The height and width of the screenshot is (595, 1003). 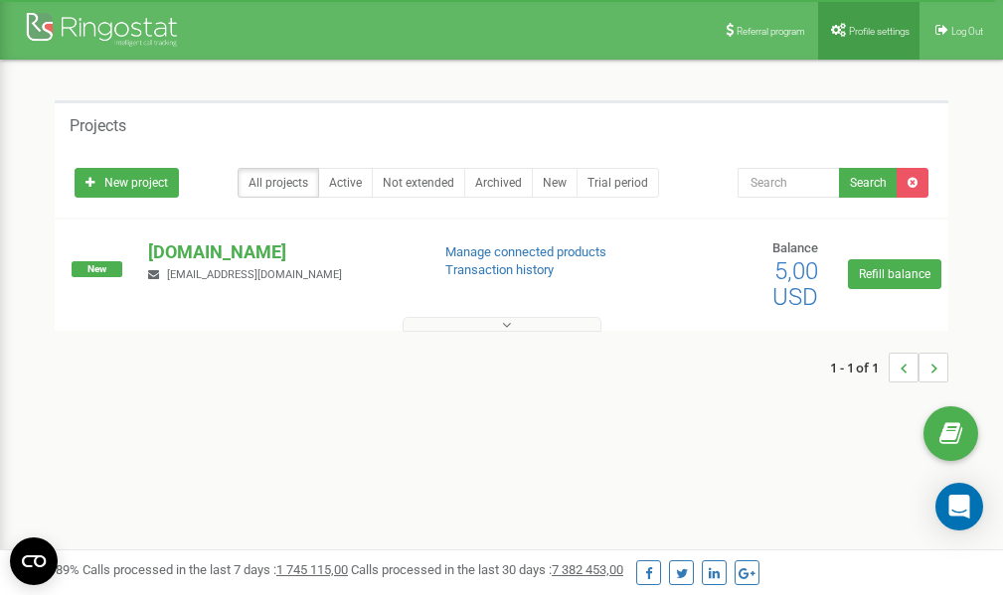 What do you see at coordinates (345, 183) in the screenshot?
I see `a: Active` at bounding box center [345, 183].